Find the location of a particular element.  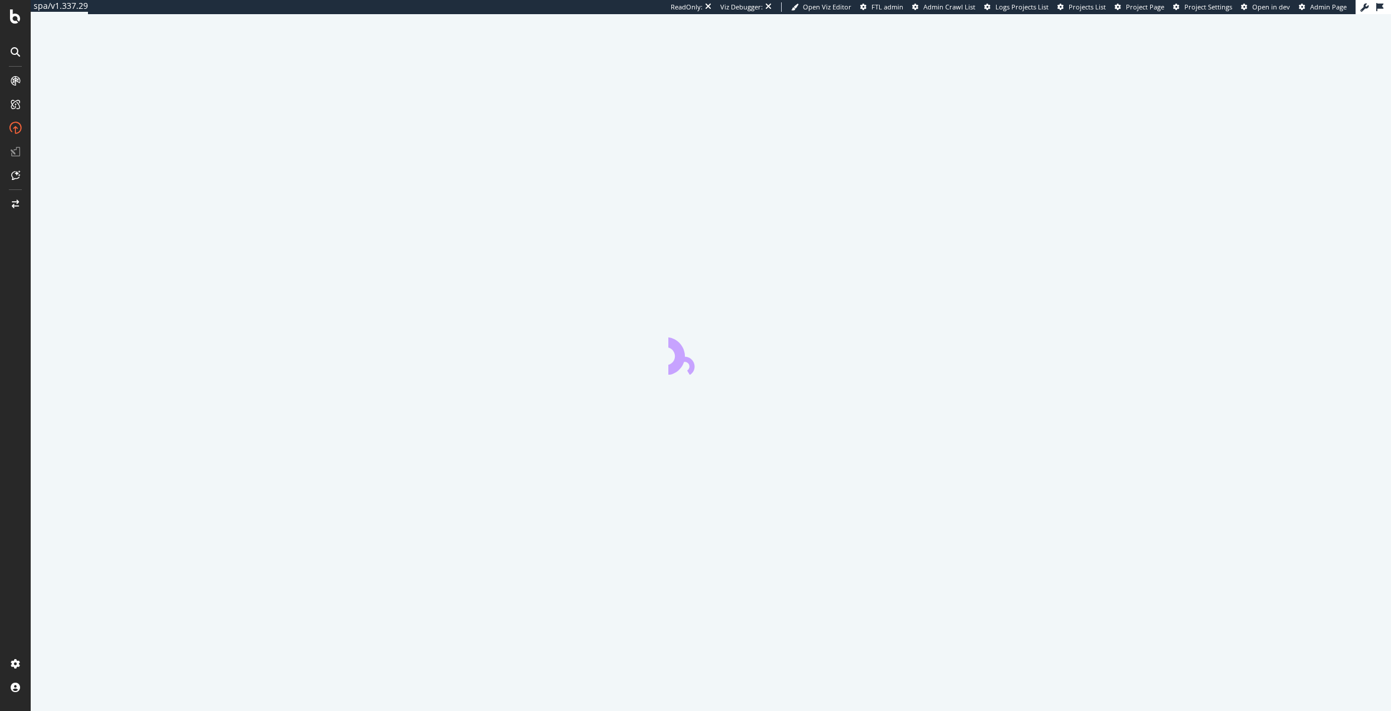

a: Project Page is located at coordinates (1139, 7).